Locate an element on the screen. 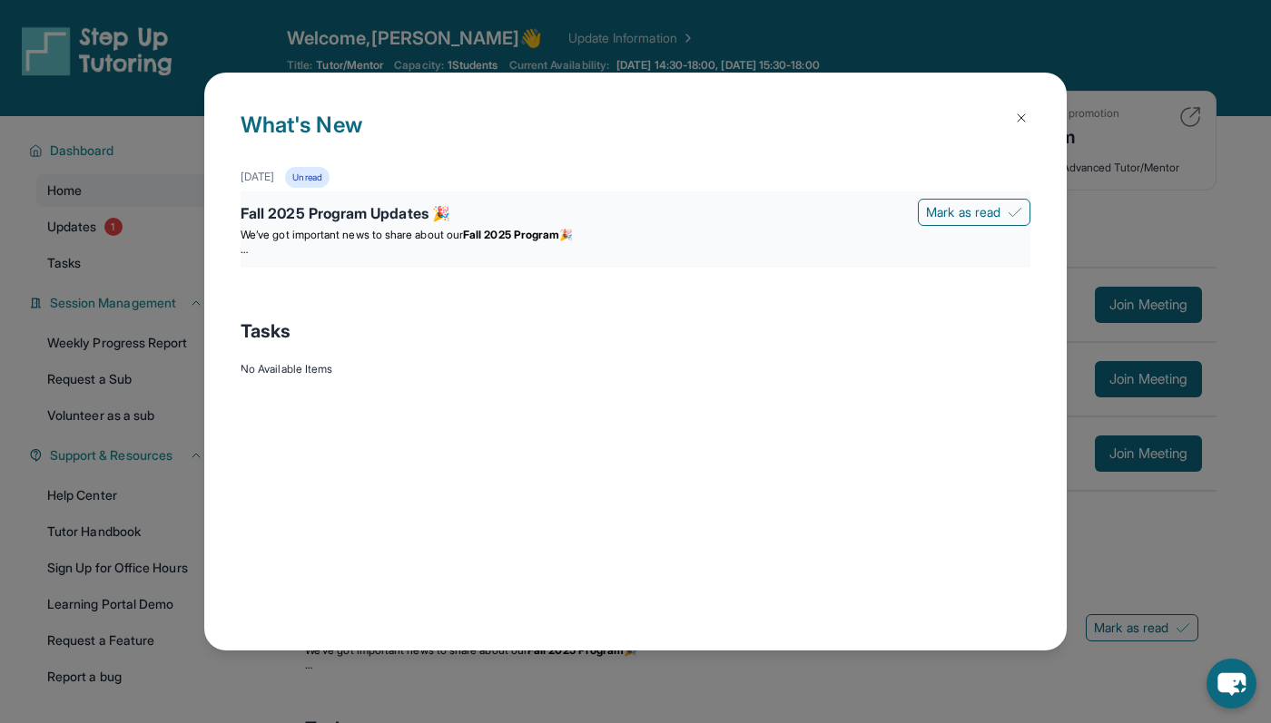 The image size is (1271, 723). button: Mark as read is located at coordinates (974, 212).